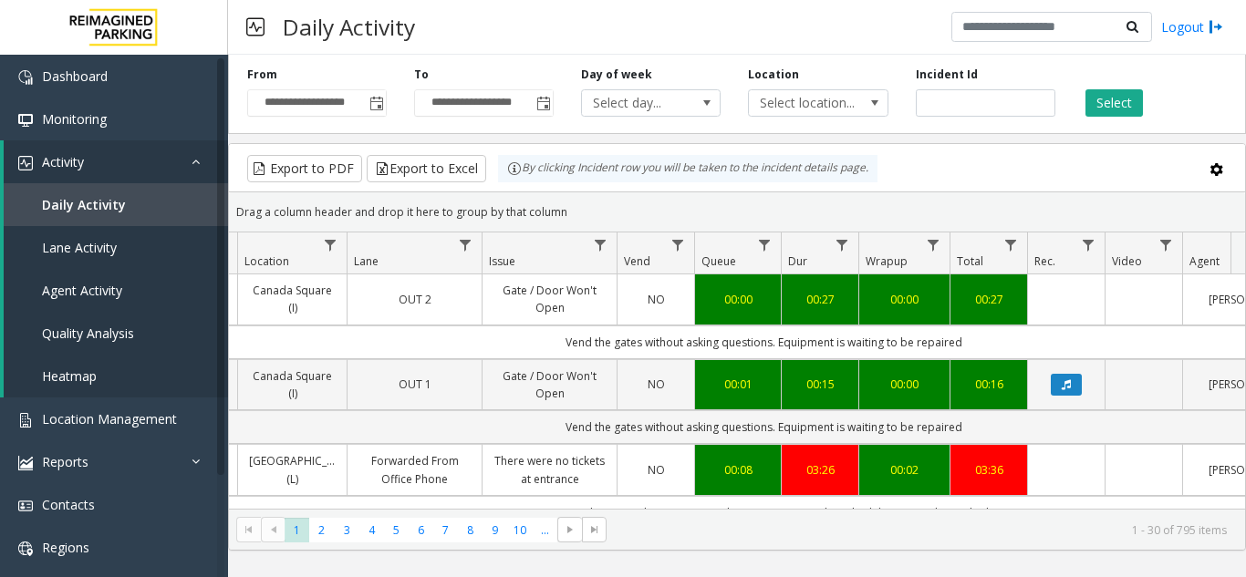 This screenshot has height=577, width=1246. Describe the element at coordinates (82, 290) in the screenshot. I see `span: Agent Activity` at that location.